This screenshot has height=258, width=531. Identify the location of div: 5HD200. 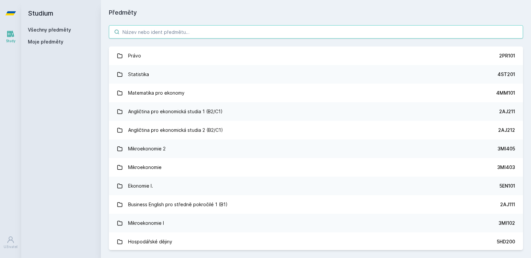
(506, 242).